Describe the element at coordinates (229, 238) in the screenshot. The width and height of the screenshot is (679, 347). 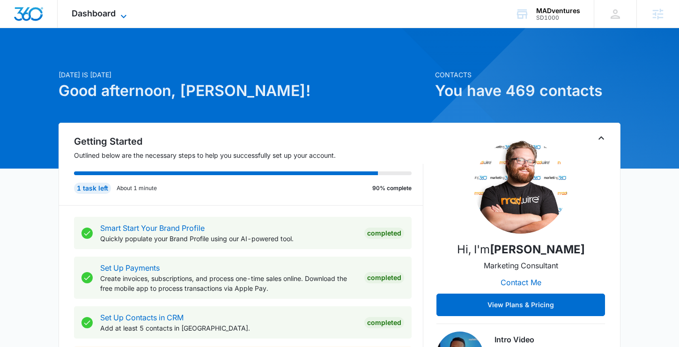
I see `p: Quickly populate your Brand Profile using our AI-powered tool.` at that location.